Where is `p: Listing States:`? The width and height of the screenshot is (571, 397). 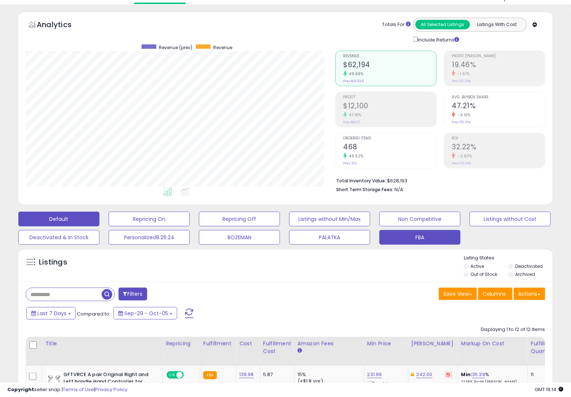 p: Listing States: is located at coordinates (508, 258).